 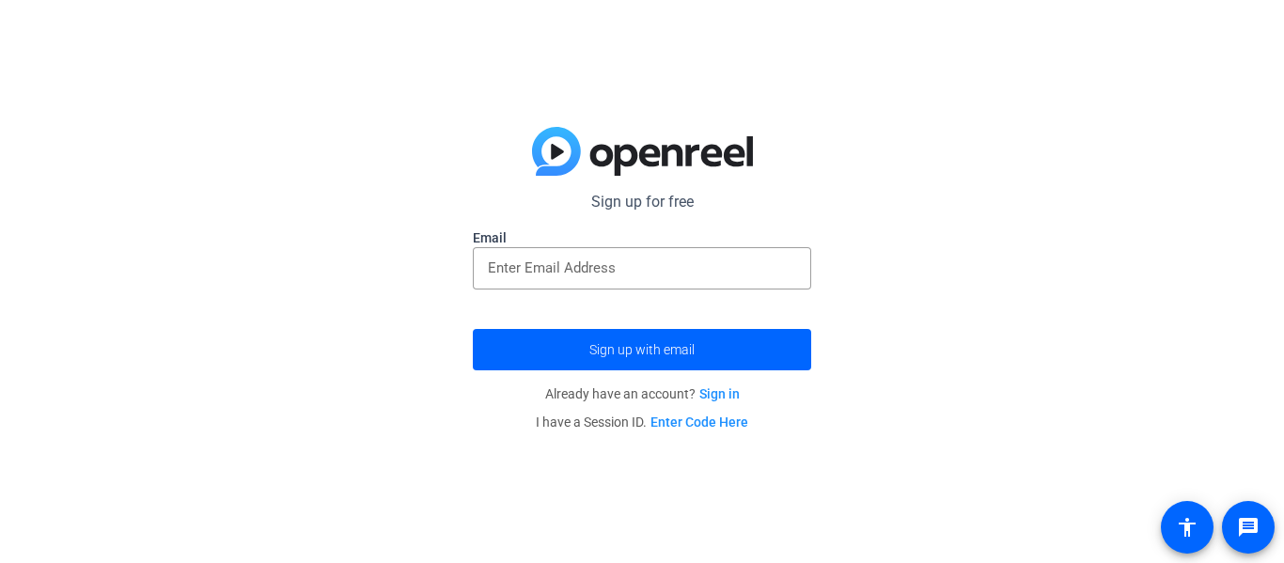 I want to click on p: Sign up for free, so click(x=642, y=202).